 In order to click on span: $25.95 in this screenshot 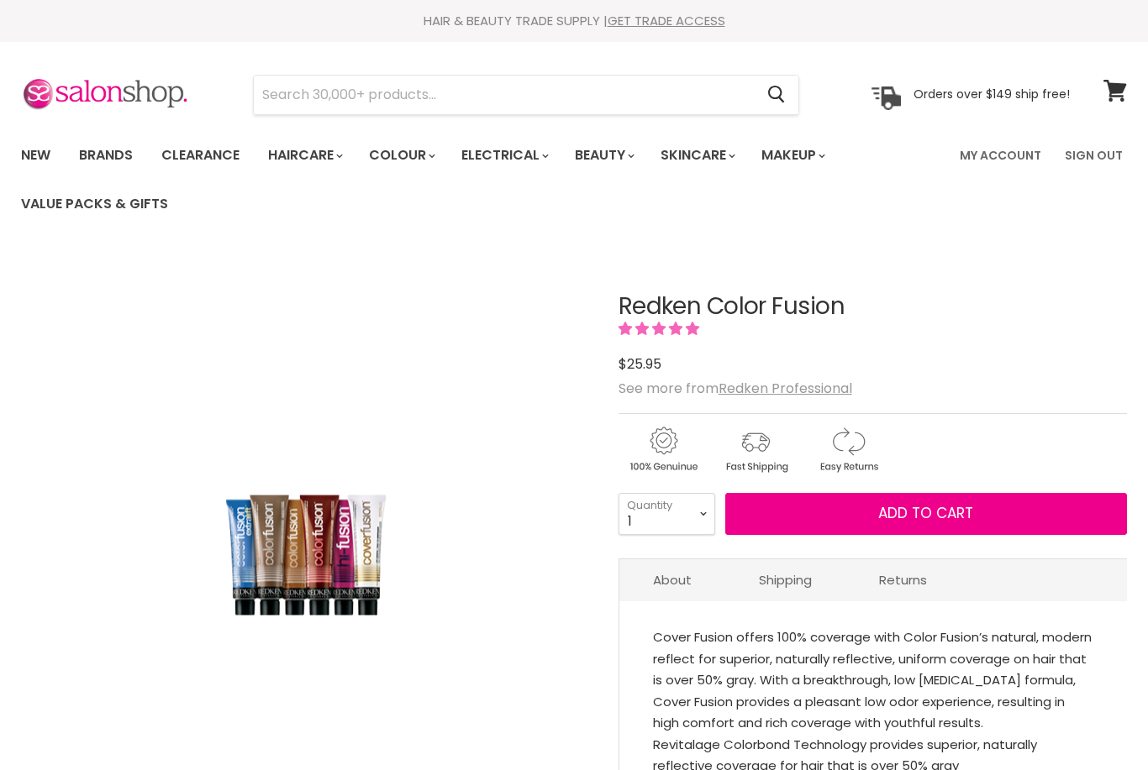, I will do `click(639, 364)`.